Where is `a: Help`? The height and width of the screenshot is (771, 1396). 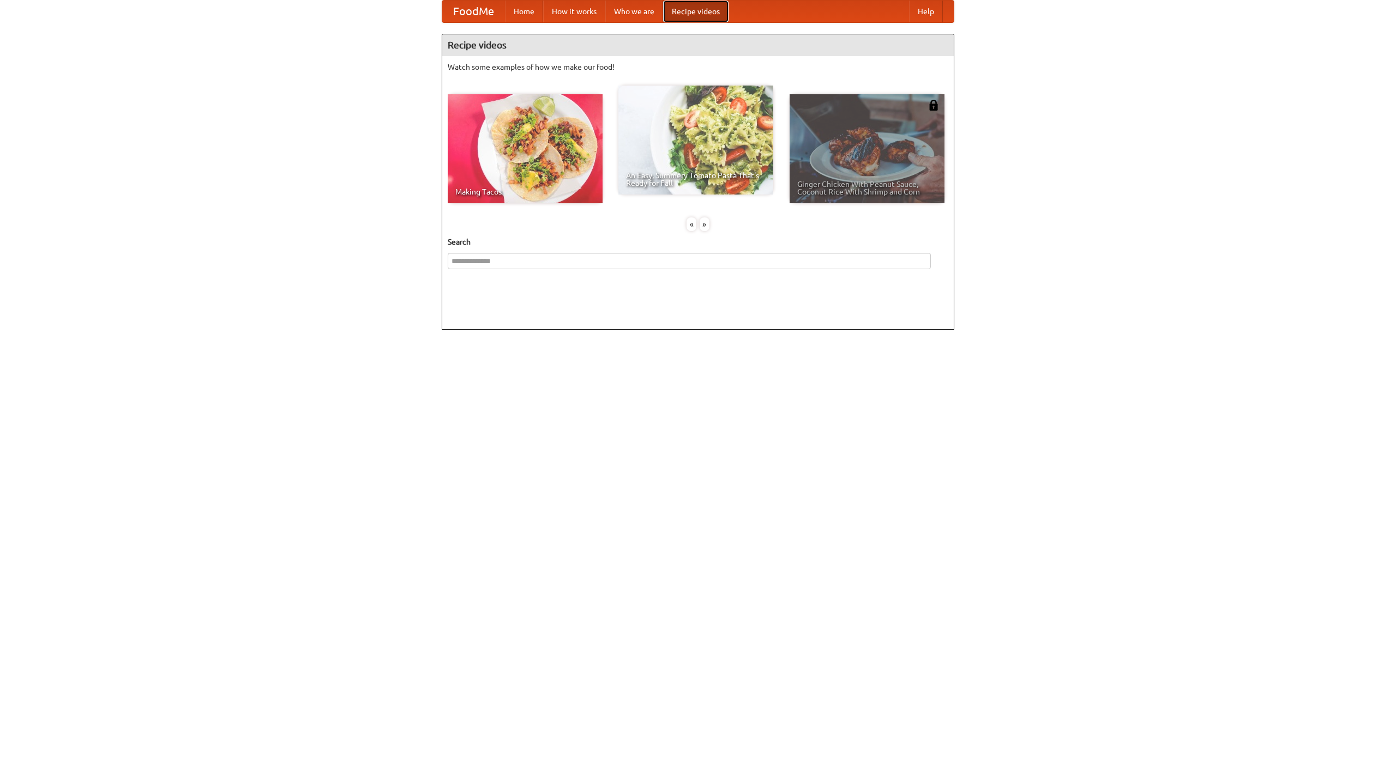
a: Help is located at coordinates (926, 11).